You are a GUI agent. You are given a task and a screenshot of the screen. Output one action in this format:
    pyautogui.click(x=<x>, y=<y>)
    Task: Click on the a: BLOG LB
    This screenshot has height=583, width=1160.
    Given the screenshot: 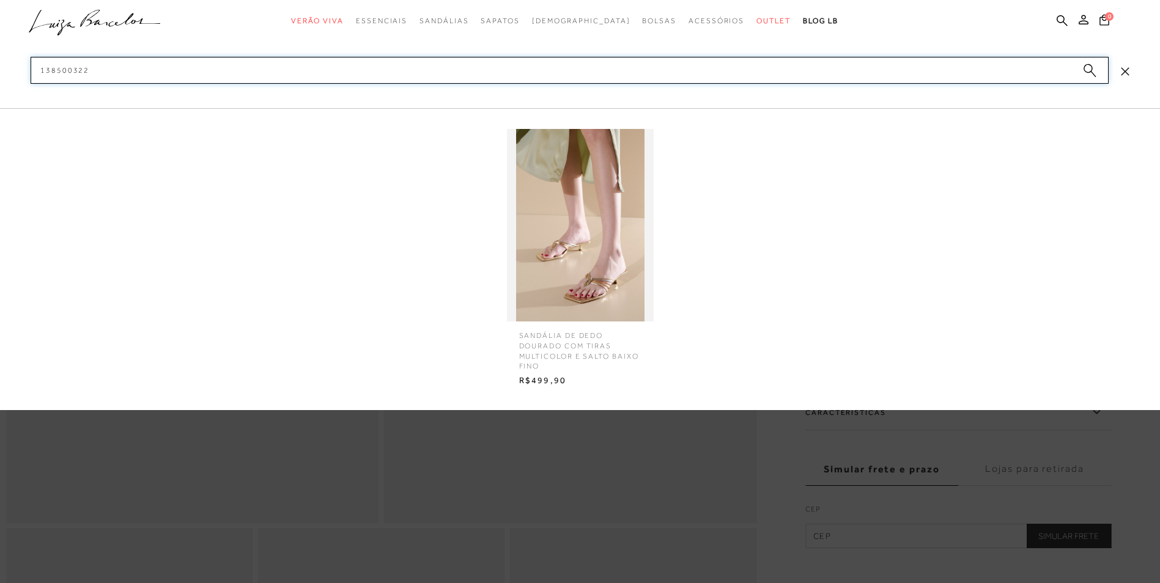 What is the action you would take?
    pyautogui.click(x=821, y=21)
    